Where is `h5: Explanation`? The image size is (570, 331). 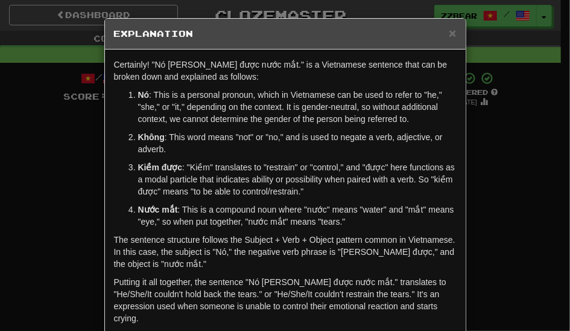 h5: Explanation is located at coordinates (286, 34).